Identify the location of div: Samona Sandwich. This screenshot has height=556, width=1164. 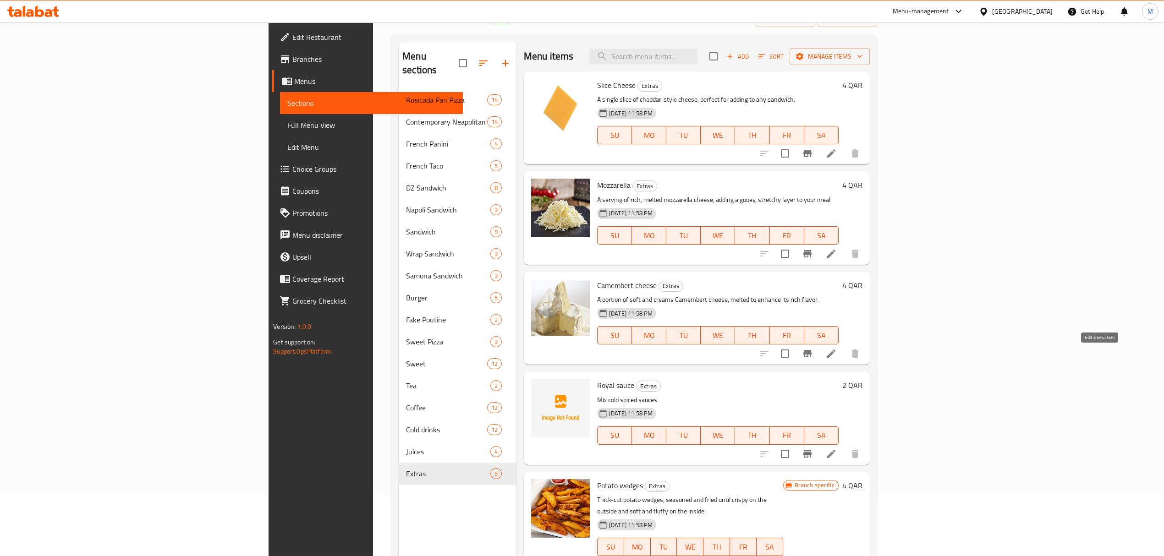
(448, 276).